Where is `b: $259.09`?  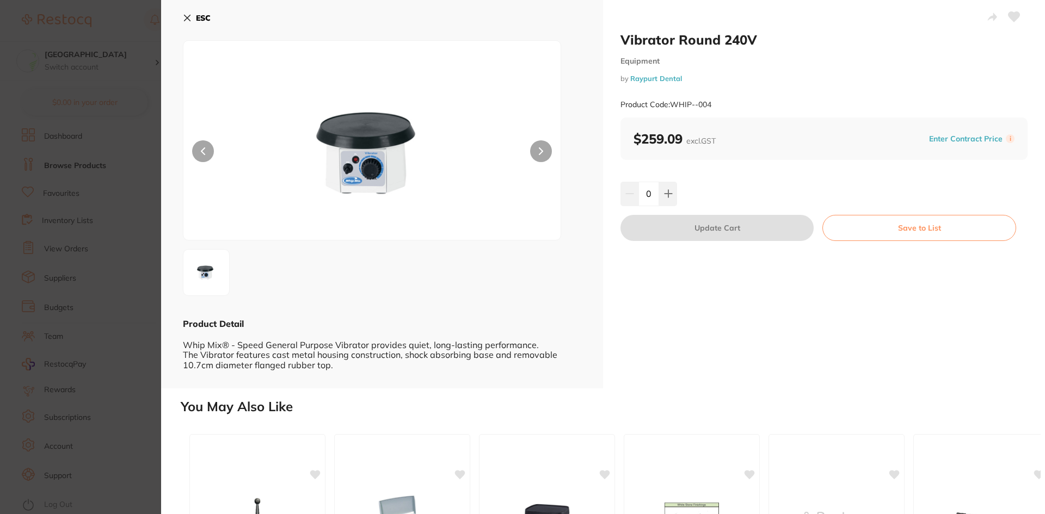 b: $259.09 is located at coordinates (674, 139).